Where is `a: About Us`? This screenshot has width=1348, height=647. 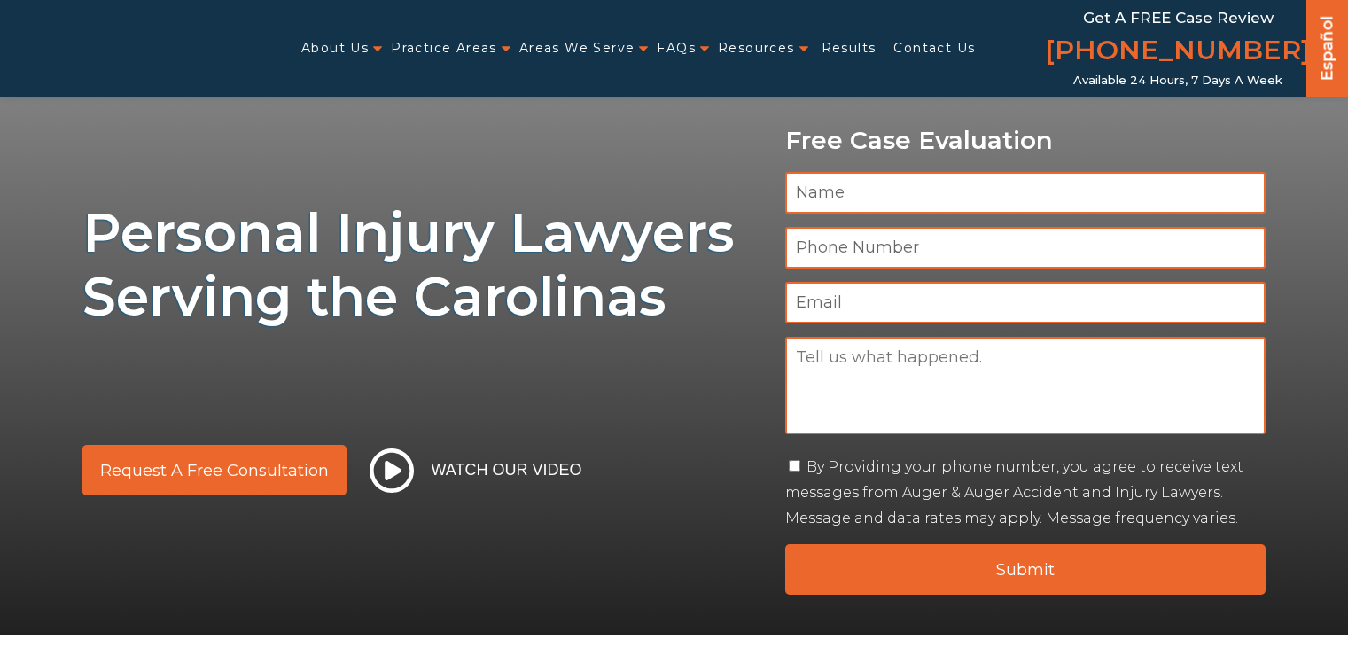 a: About Us is located at coordinates (335, 48).